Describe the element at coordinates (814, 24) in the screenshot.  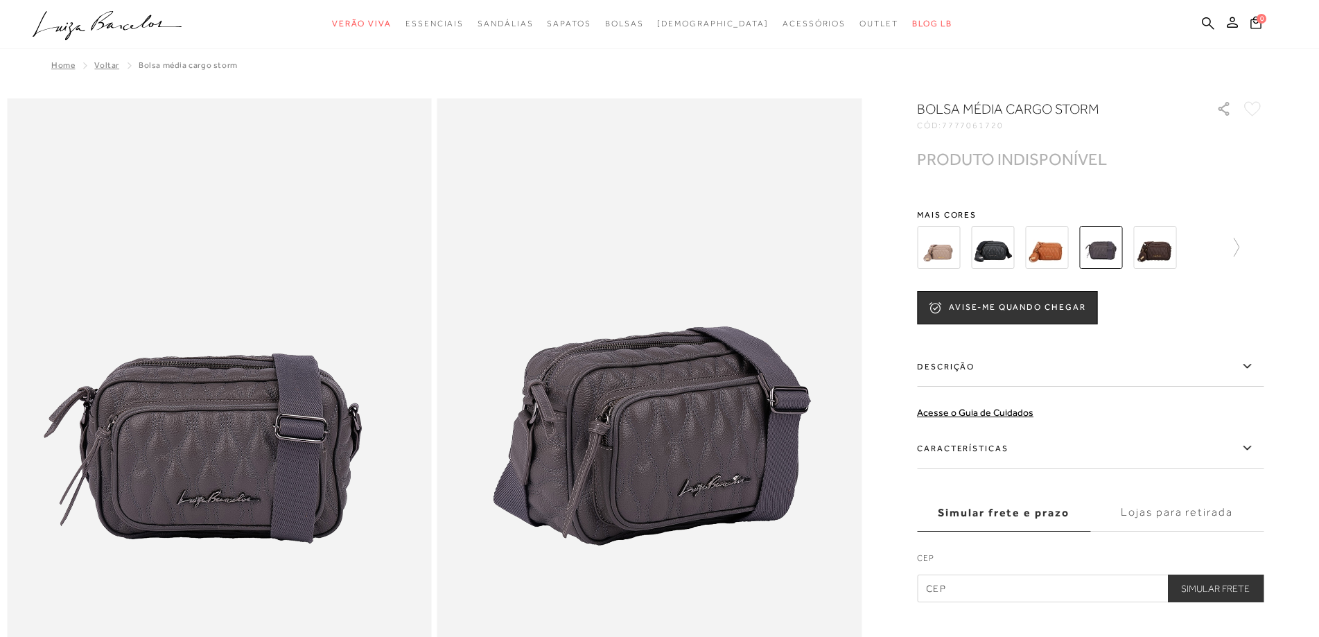
I see `span: Acessórios` at that location.